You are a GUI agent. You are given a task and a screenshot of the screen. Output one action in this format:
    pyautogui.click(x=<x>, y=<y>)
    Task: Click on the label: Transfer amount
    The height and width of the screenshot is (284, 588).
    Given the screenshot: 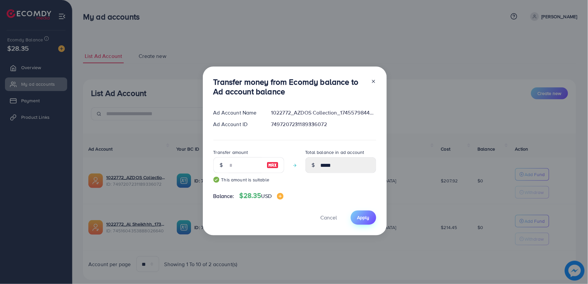 What is the action you would take?
    pyautogui.click(x=231, y=152)
    